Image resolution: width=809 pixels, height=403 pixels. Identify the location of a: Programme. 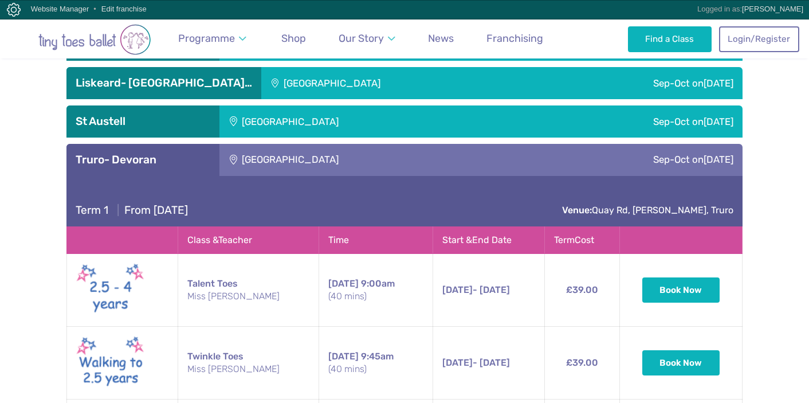
(212, 38).